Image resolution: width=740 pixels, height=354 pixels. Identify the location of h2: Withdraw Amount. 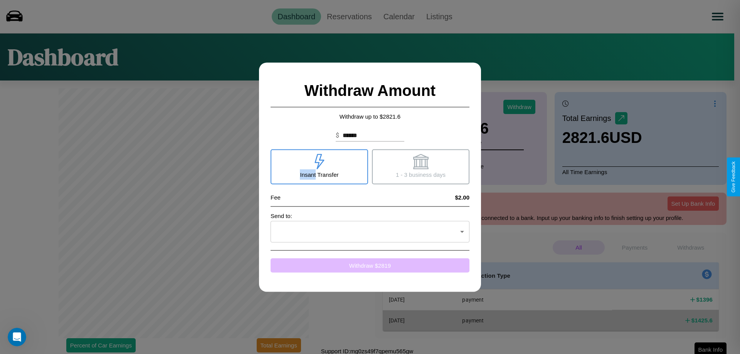
(370, 91).